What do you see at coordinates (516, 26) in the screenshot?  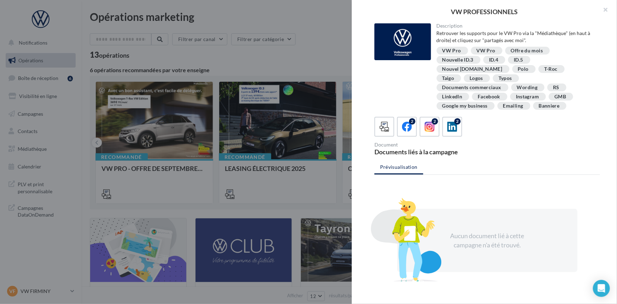 I see `div: Description` at bounding box center [516, 26].